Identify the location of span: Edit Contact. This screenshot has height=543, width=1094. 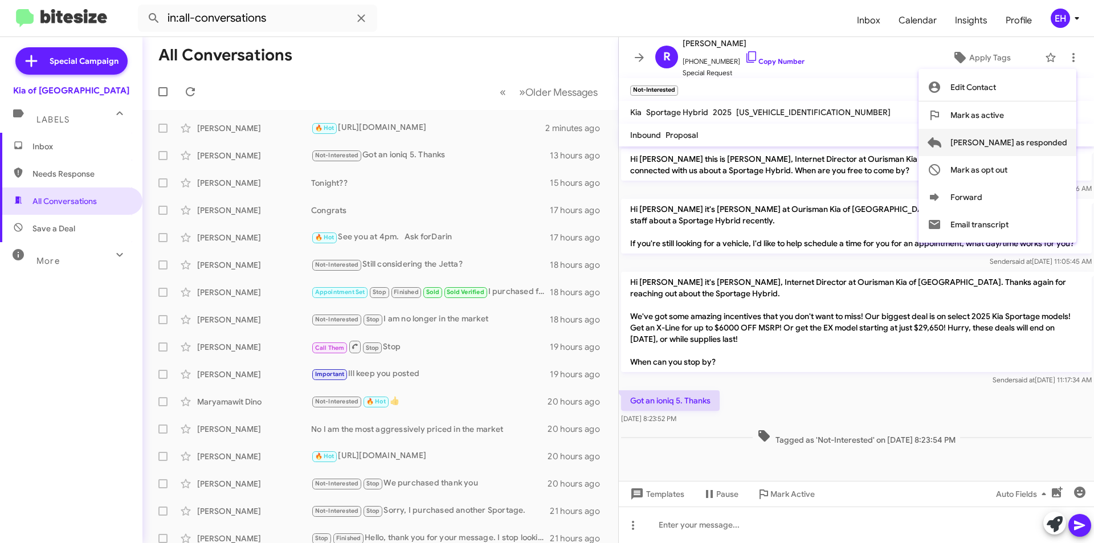
(973, 87).